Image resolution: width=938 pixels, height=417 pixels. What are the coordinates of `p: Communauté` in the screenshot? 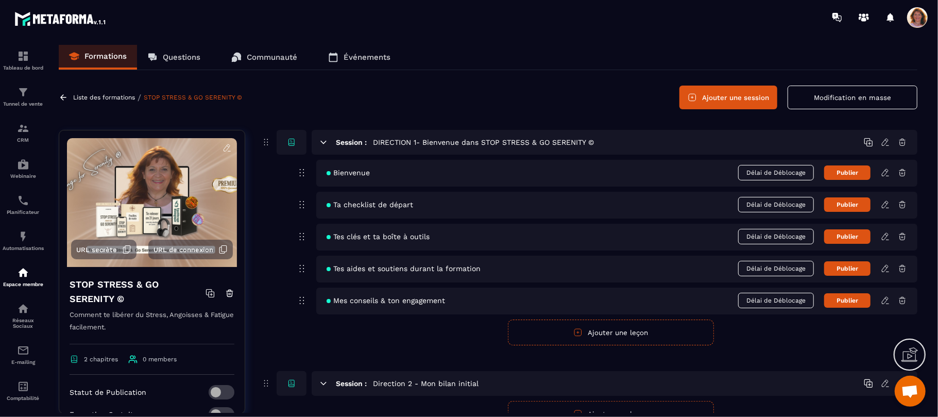 It's located at (272, 57).